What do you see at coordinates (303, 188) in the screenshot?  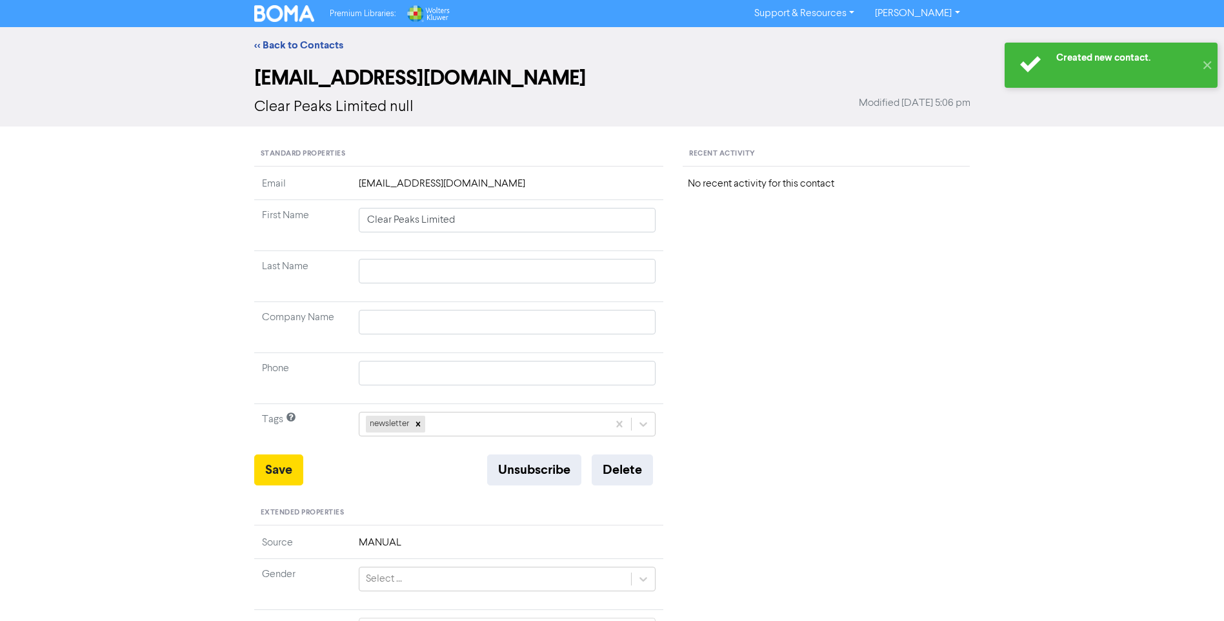 I see `td: Email` at bounding box center [303, 188].